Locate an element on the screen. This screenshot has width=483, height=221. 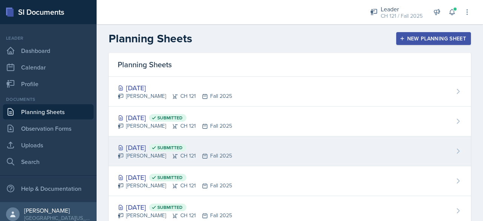
a: Observation Forms is located at coordinates (48, 128).